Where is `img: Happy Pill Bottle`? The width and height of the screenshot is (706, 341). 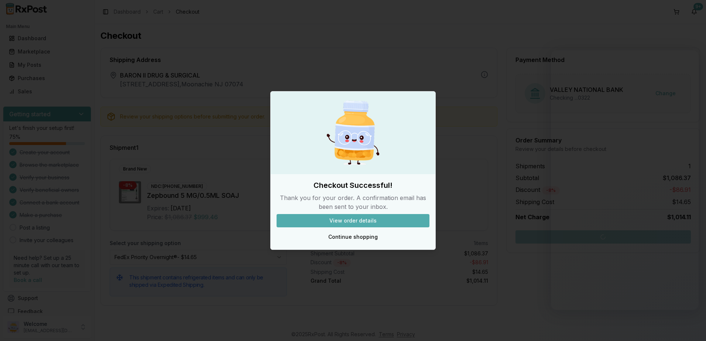 img: Happy Pill Bottle is located at coordinates (353, 133).